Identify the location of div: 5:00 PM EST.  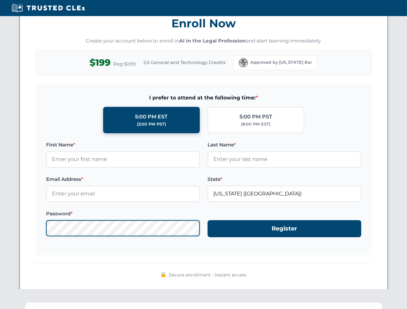
(151, 117).